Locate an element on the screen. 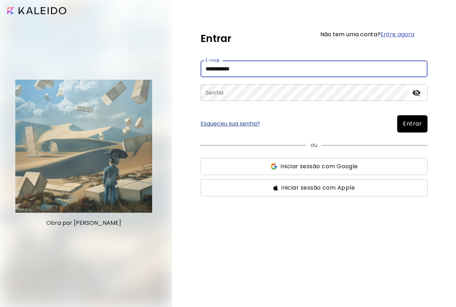 This screenshot has width=456, height=307. button: toggle password visibility is located at coordinates (416, 93).